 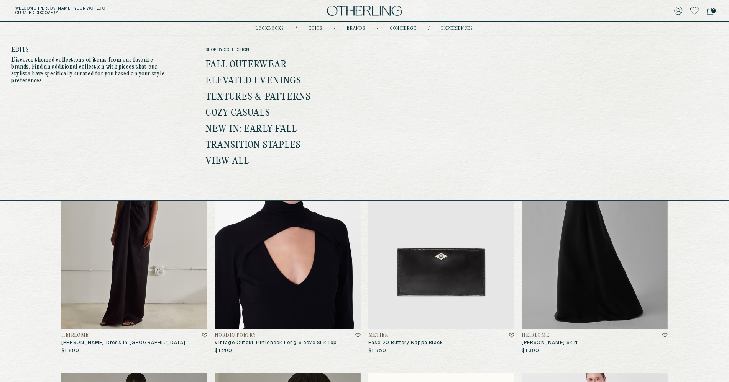 What do you see at coordinates (710, 11) in the screenshot?
I see `a: 1` at bounding box center [710, 11].